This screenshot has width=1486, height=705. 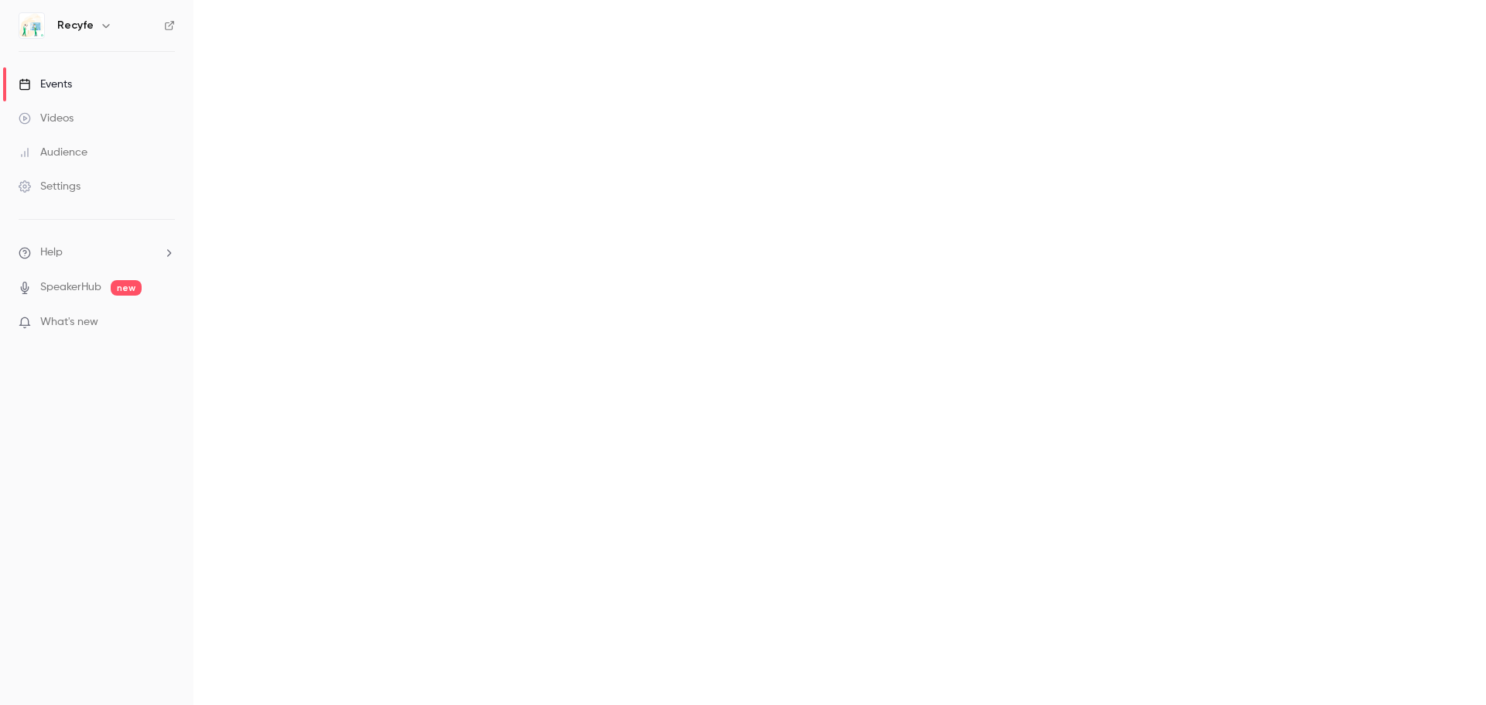 What do you see at coordinates (126, 288) in the screenshot?
I see `span: new` at bounding box center [126, 288].